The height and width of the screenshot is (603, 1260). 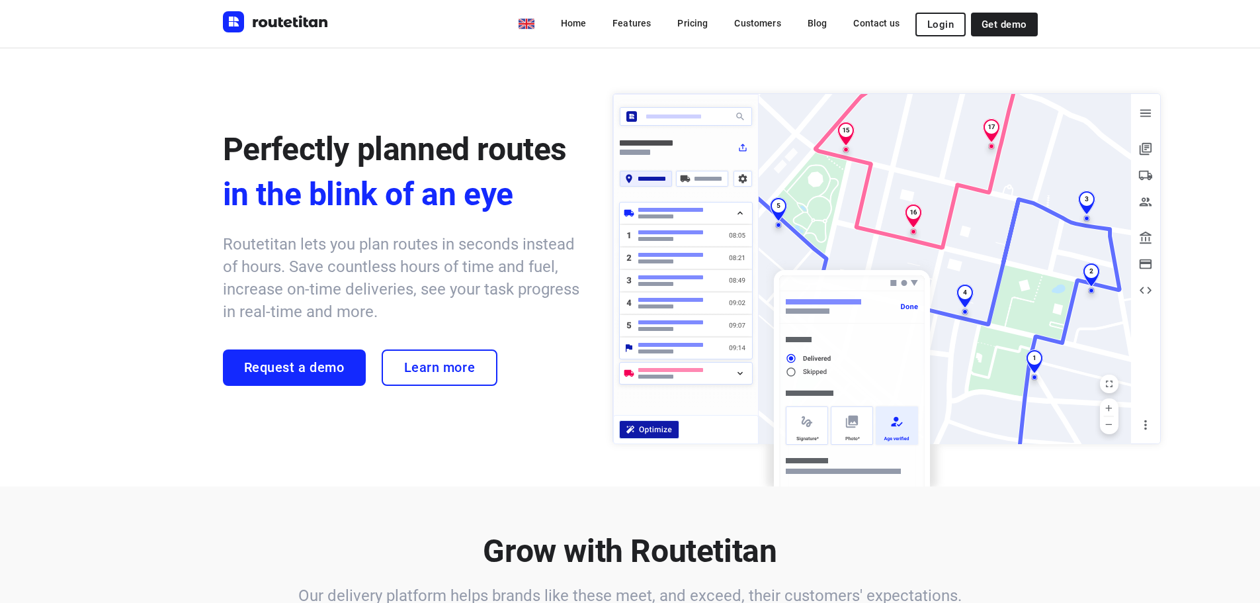 What do you see at coordinates (876, 23) in the screenshot?
I see `a: Contact us` at bounding box center [876, 23].